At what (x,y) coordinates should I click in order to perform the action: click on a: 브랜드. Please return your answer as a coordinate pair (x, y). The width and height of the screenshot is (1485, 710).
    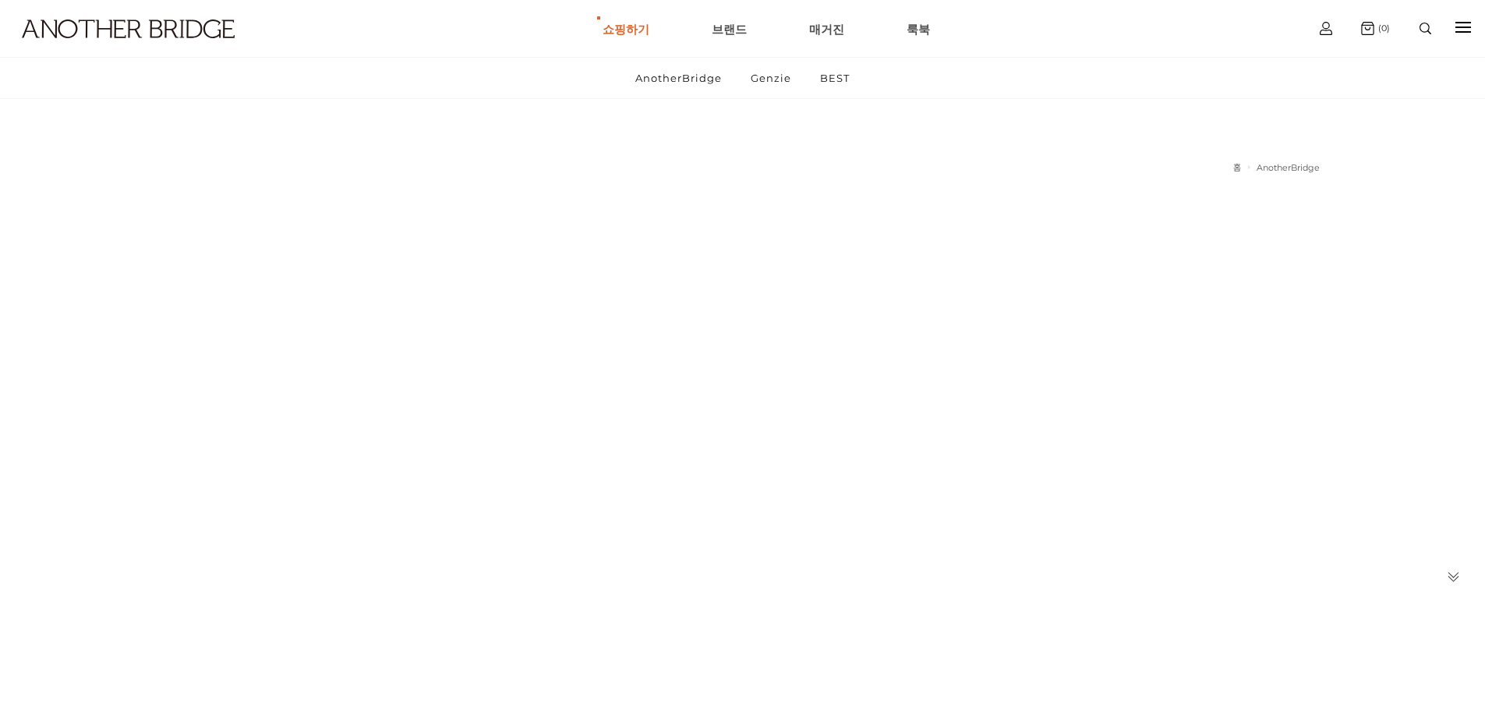
    Looking at the image, I should click on (729, 29).